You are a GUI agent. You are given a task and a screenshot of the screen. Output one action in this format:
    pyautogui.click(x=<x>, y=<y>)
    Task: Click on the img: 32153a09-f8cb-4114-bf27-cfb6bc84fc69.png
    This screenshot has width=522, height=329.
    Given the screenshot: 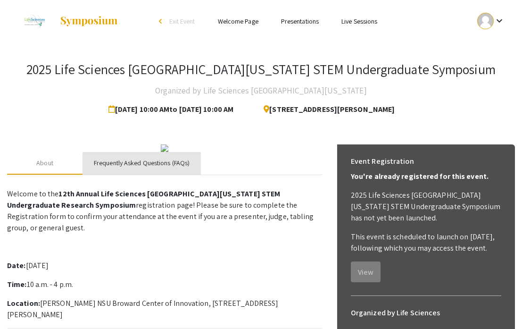 What is the action you would take?
    pyautogui.click(x=165, y=148)
    